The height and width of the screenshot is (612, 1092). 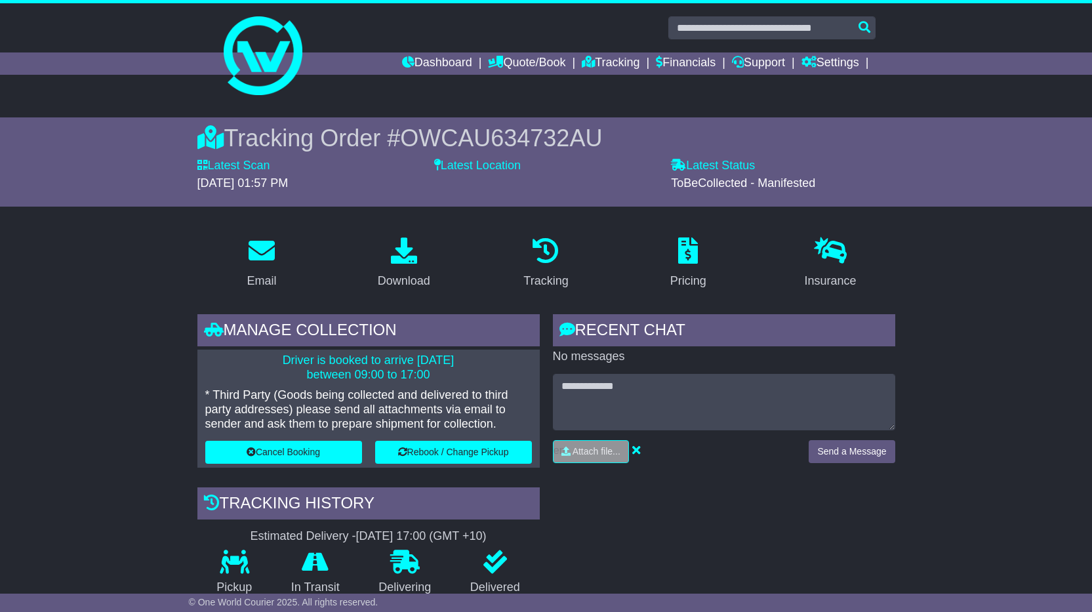 I want to click on a: Support, so click(x=758, y=64).